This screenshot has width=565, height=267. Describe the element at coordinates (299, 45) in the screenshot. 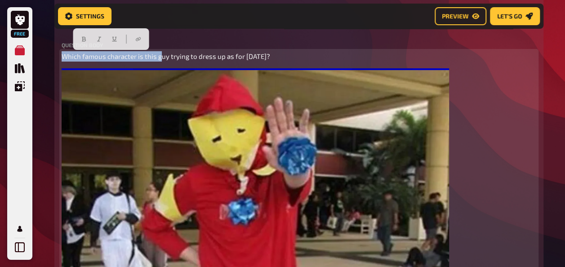

I see `label: Question body` at that location.